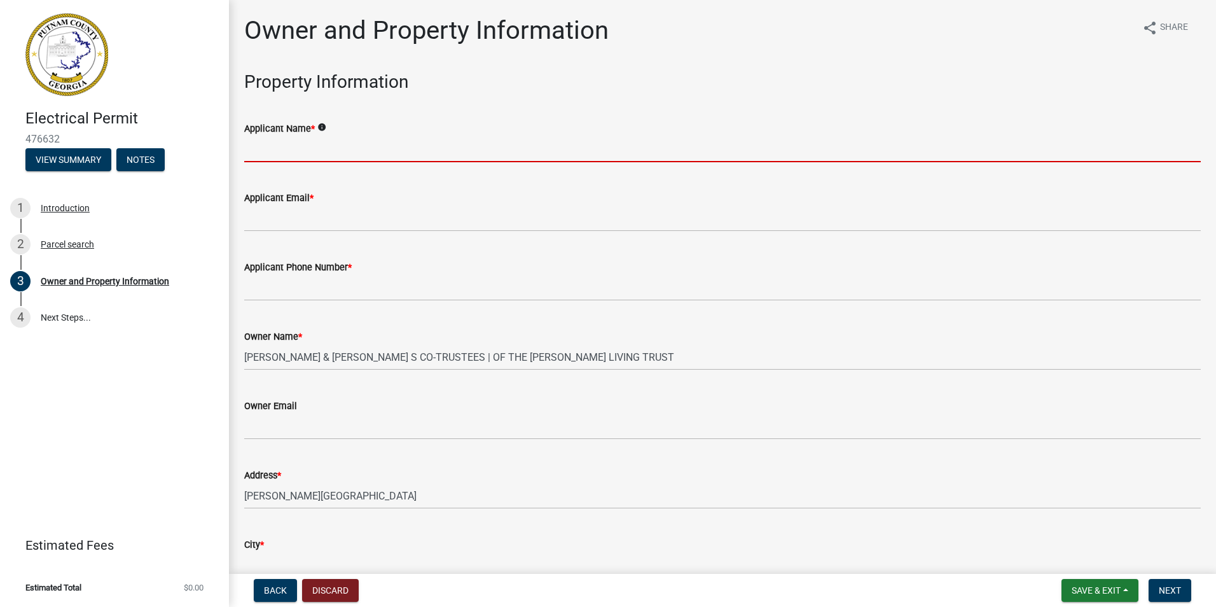 This screenshot has width=1216, height=607. I want to click on span: Share, so click(1174, 28).